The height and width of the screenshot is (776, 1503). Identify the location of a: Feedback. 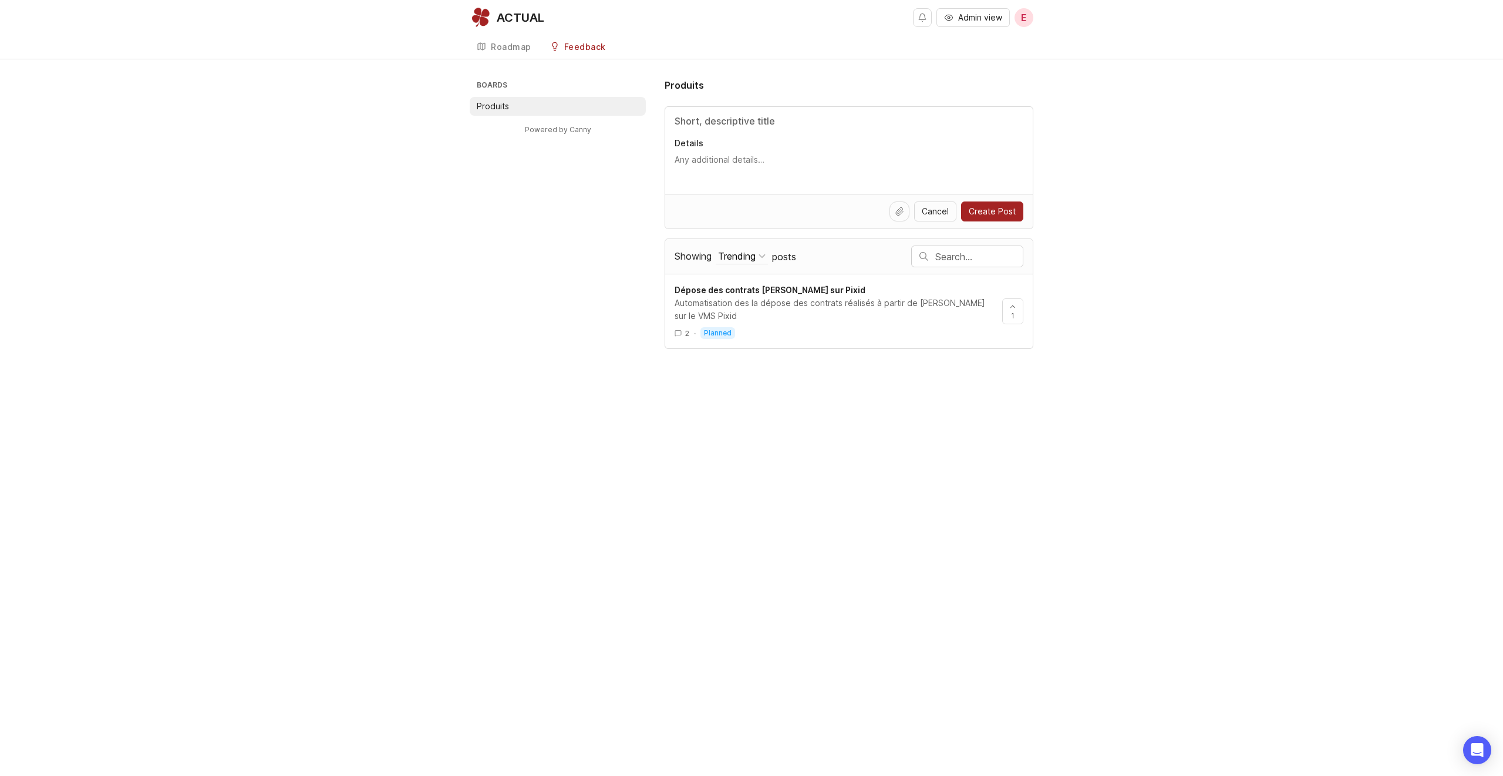
(578, 47).